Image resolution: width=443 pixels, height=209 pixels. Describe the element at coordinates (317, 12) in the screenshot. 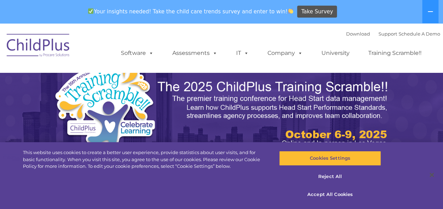

I see `a: Take Survey` at that location.